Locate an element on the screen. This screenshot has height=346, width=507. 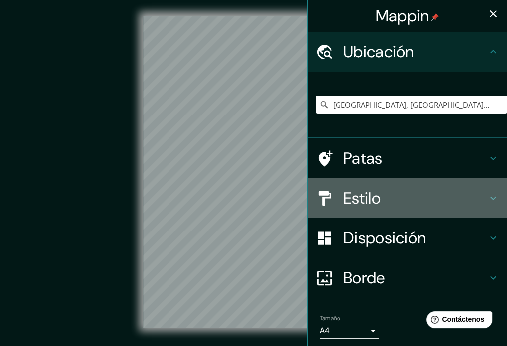
div: Patas is located at coordinates (407, 158).